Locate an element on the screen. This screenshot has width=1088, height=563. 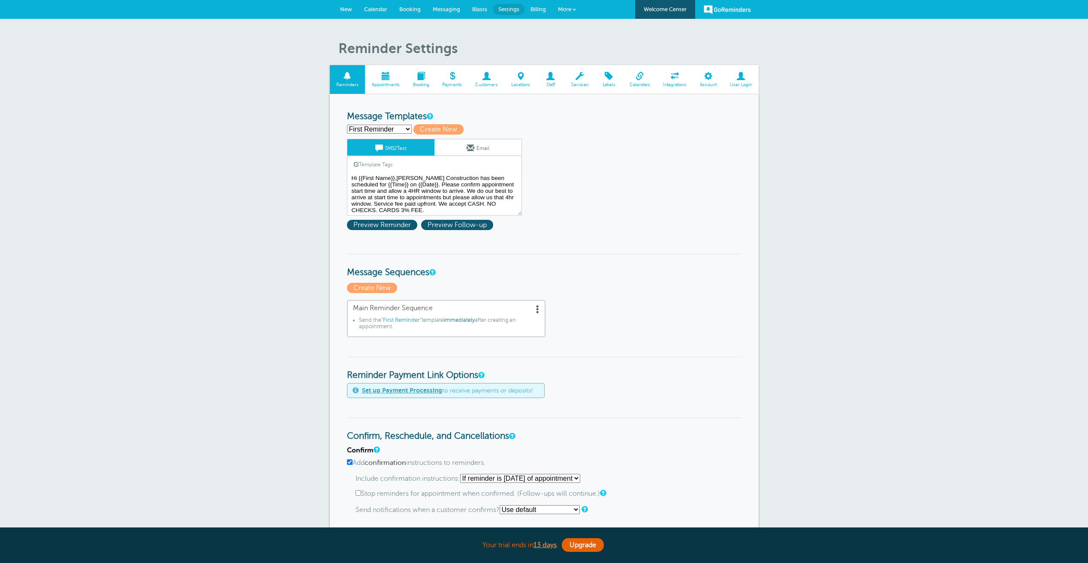
a: Booking is located at coordinates (421, 79).